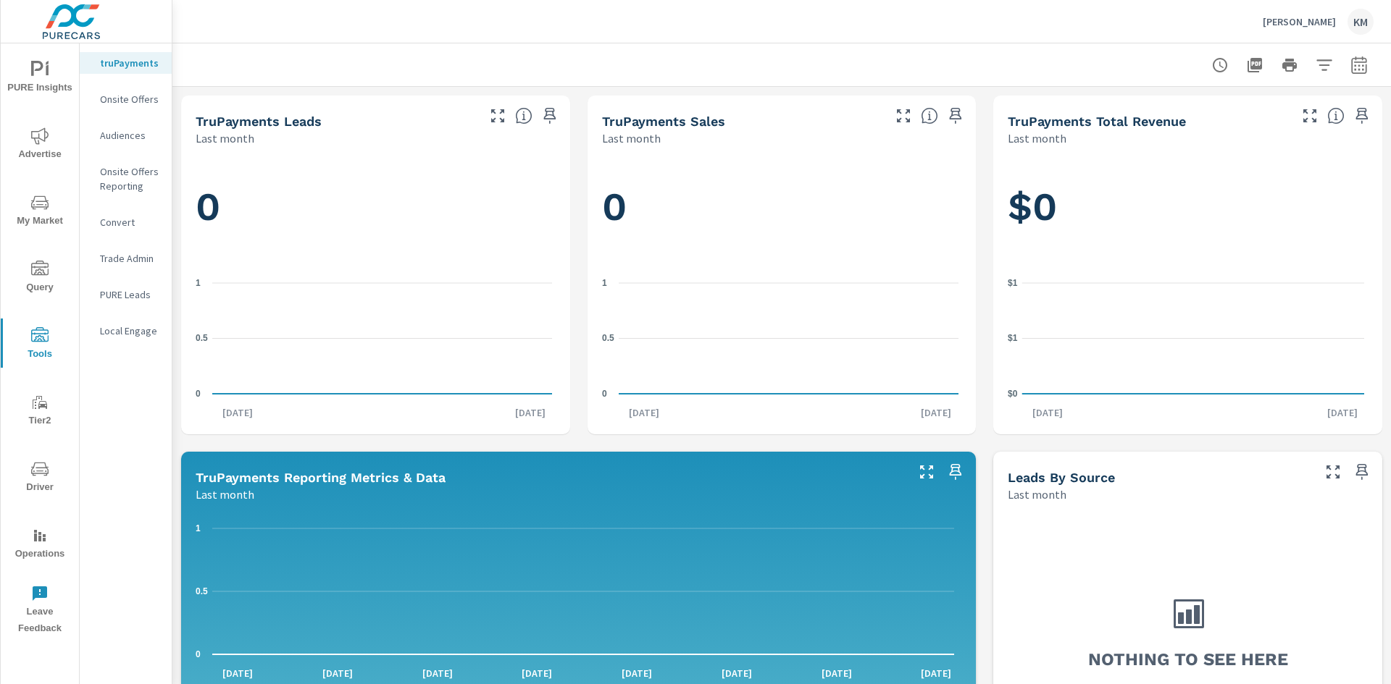  What do you see at coordinates (524, 116) in the screenshot?
I see `span: The number of truPayments leads.` at bounding box center [524, 116].